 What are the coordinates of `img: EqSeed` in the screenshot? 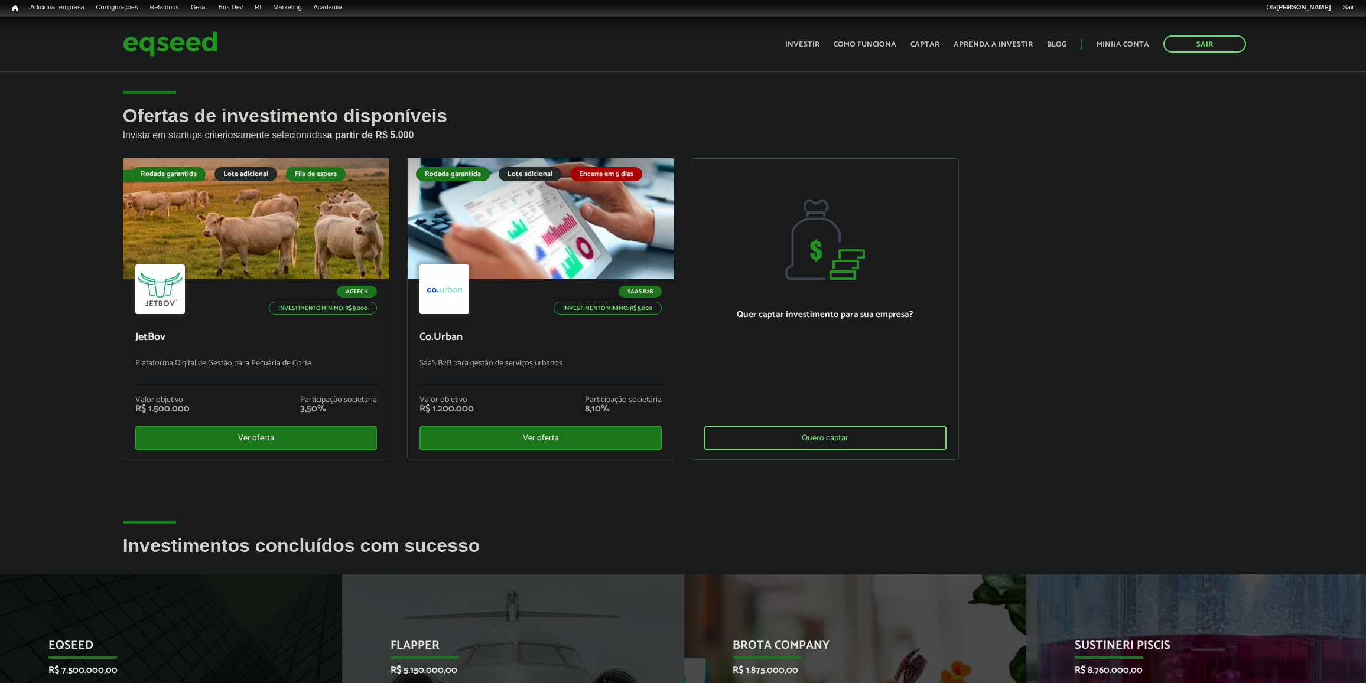 It's located at (170, 44).